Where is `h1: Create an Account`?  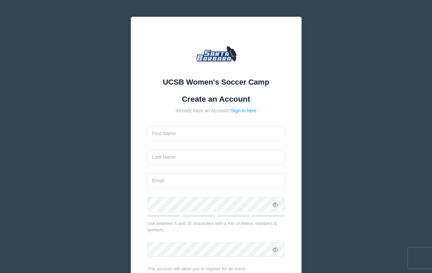 h1: Create an Account is located at coordinates (216, 99).